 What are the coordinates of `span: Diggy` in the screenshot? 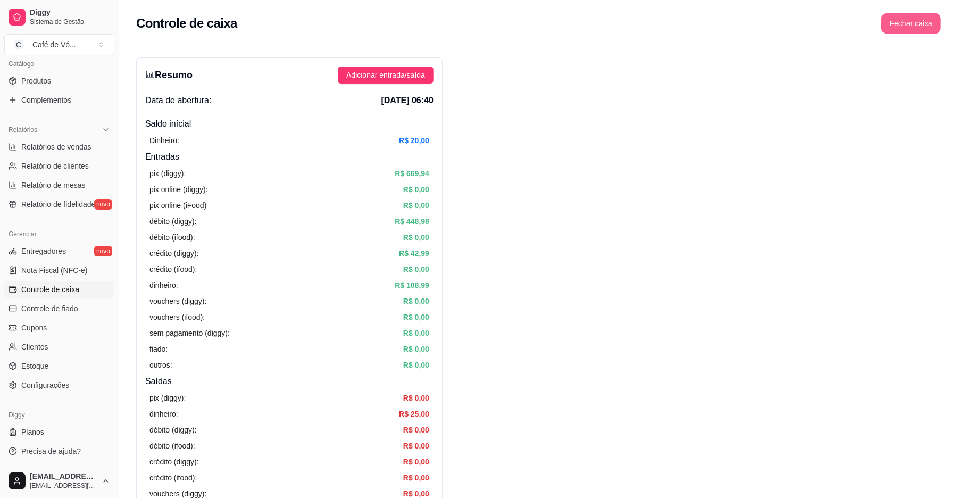 It's located at (70, 13).